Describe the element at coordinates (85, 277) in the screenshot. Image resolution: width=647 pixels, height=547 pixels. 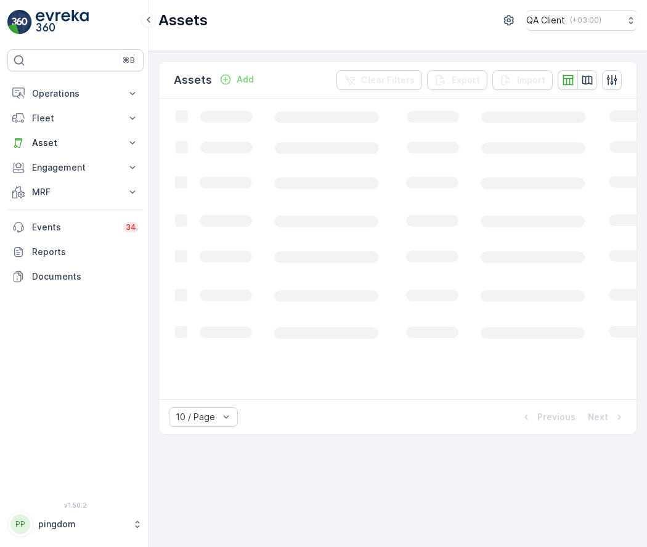
I see `p: Documents` at that location.